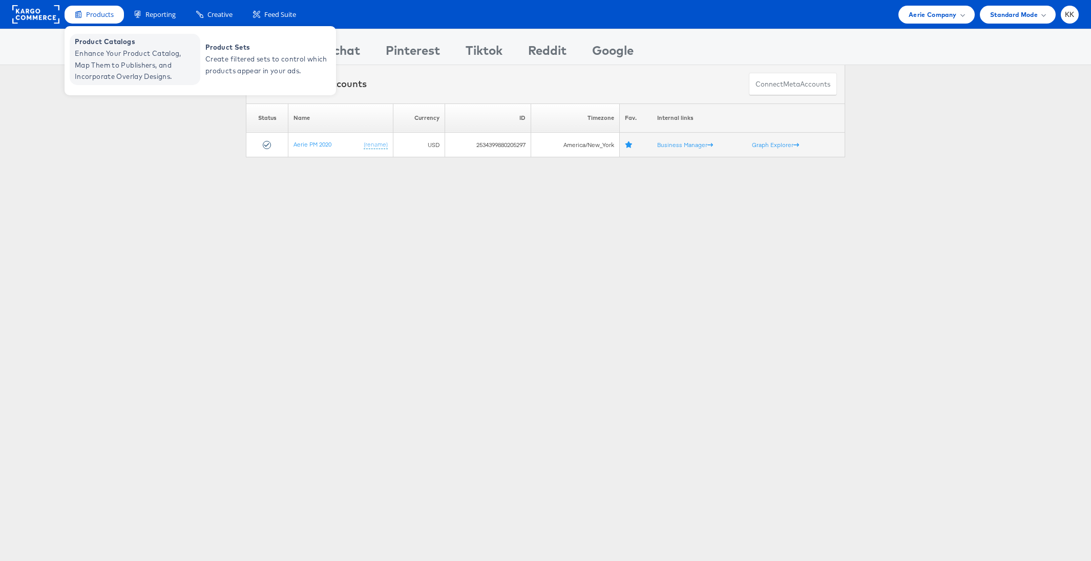 Image resolution: width=1091 pixels, height=561 pixels. What do you see at coordinates (484, 53) in the screenshot?
I see `div: Tiktok` at bounding box center [484, 53].